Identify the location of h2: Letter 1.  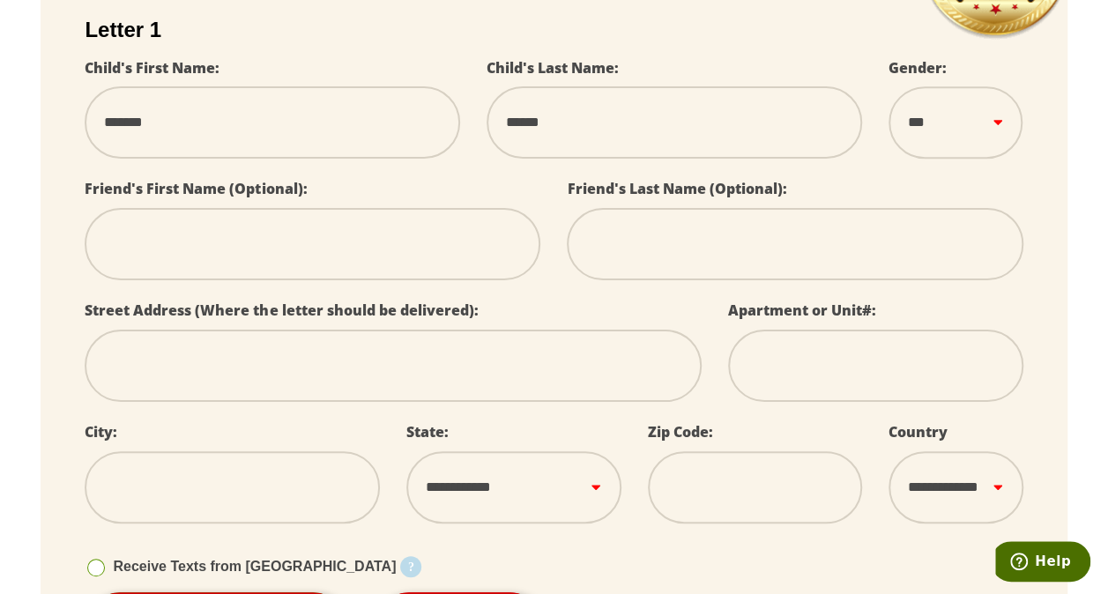
(554, 30).